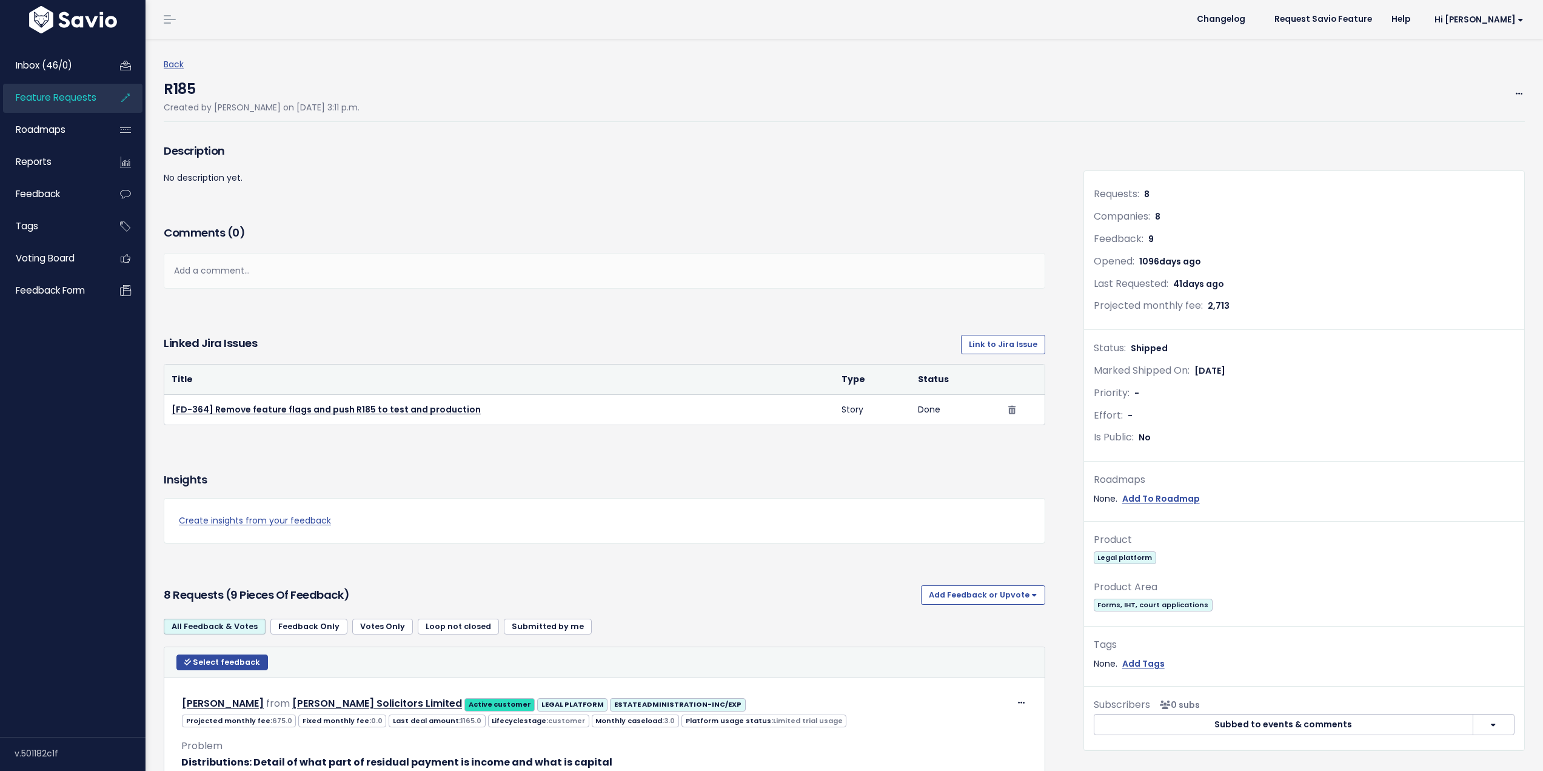 This screenshot has width=1543, height=771. I want to click on span: Effort:, so click(1108, 415).